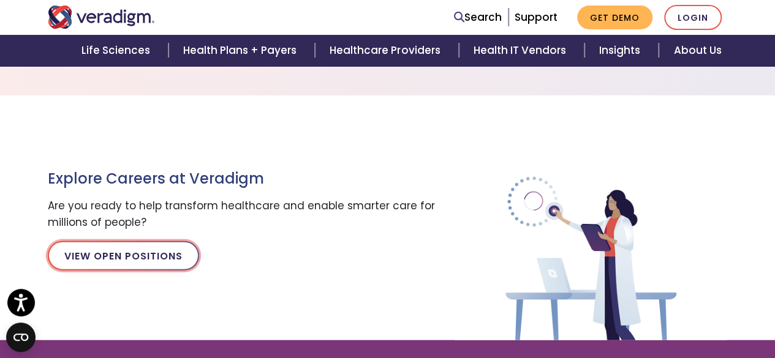 The height and width of the screenshot is (358, 775). Describe the element at coordinates (242, 214) in the screenshot. I see `p: Are you ready to help transform healthcare and enable smarter care for millions of people?` at that location.